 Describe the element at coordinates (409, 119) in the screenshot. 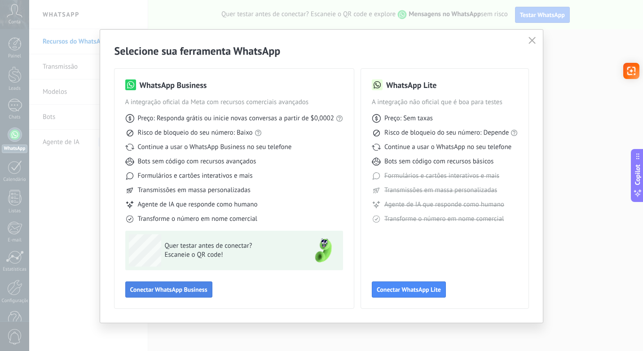

I see `span: Preço: Sem taxas` at that location.